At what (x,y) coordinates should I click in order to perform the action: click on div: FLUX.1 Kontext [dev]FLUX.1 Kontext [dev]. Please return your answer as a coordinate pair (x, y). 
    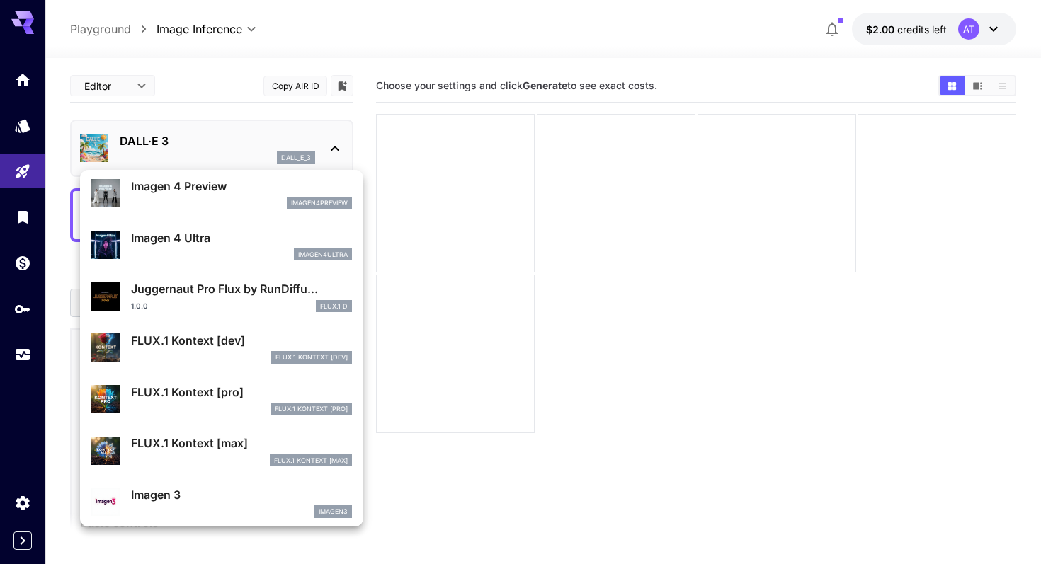
    Looking at the image, I should click on (222, 348).